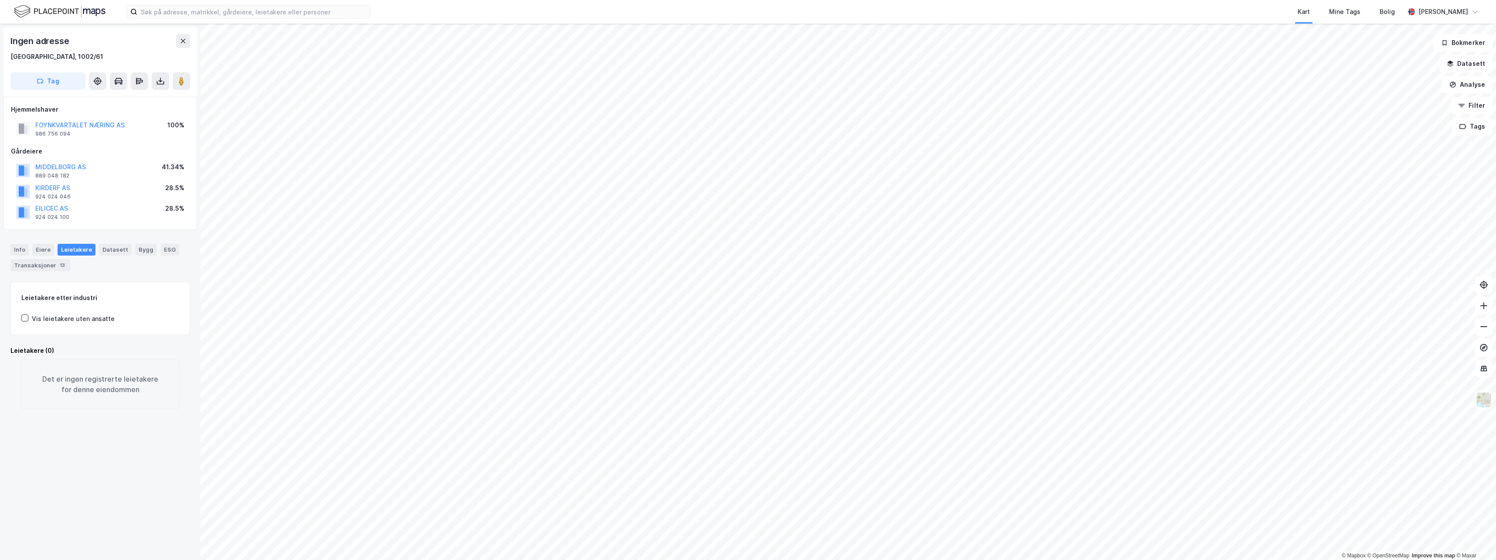 The height and width of the screenshot is (560, 1496). I want to click on a: OpenStreetMap, so click(1388, 555).